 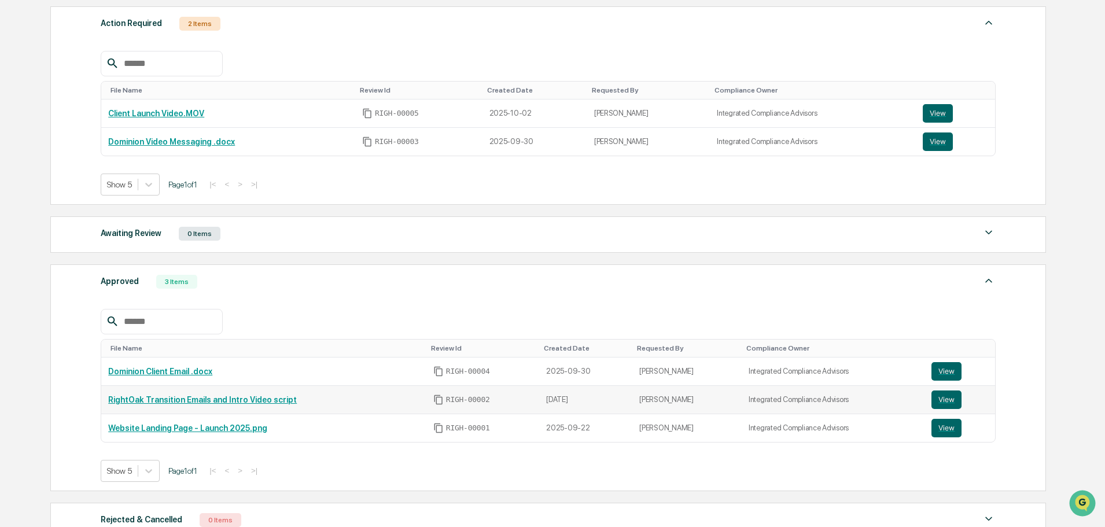 I want to click on div: Approved, so click(x=120, y=281).